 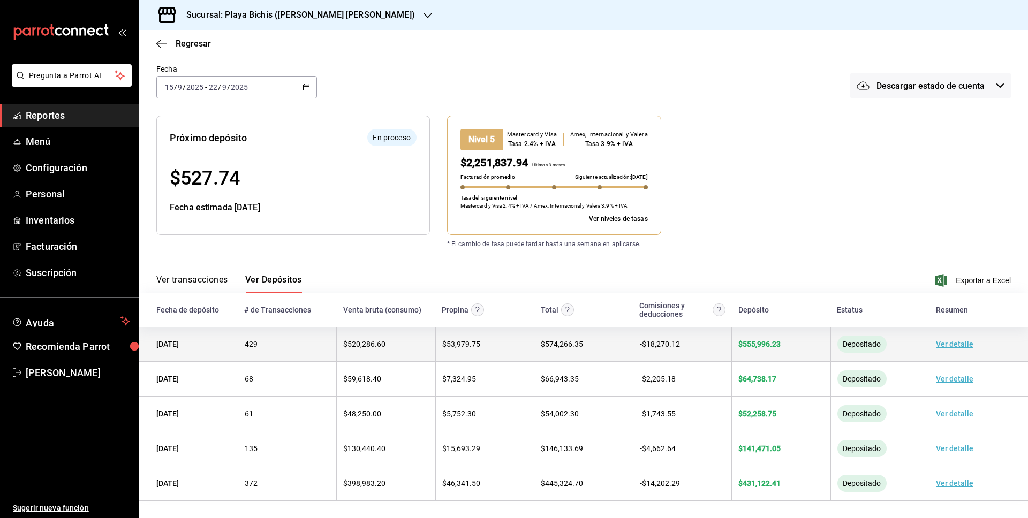 What do you see at coordinates (287, 483) in the screenshot?
I see `td: 372` at bounding box center [287, 483].